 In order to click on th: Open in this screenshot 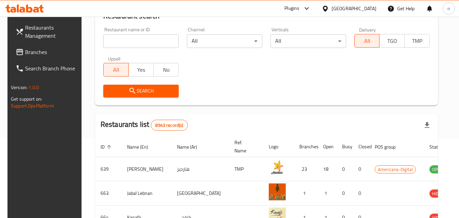, I will do `click(327, 146)`.